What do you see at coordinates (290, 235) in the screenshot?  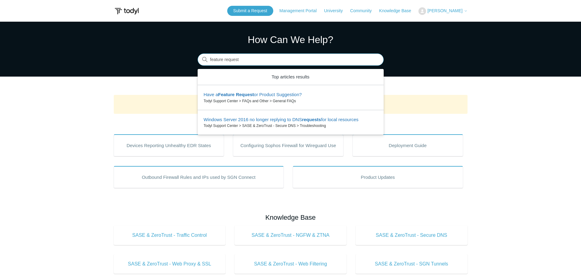 I see `span: SASE & ZeroTrust - NGFW & ZTNA` at bounding box center [290, 235].